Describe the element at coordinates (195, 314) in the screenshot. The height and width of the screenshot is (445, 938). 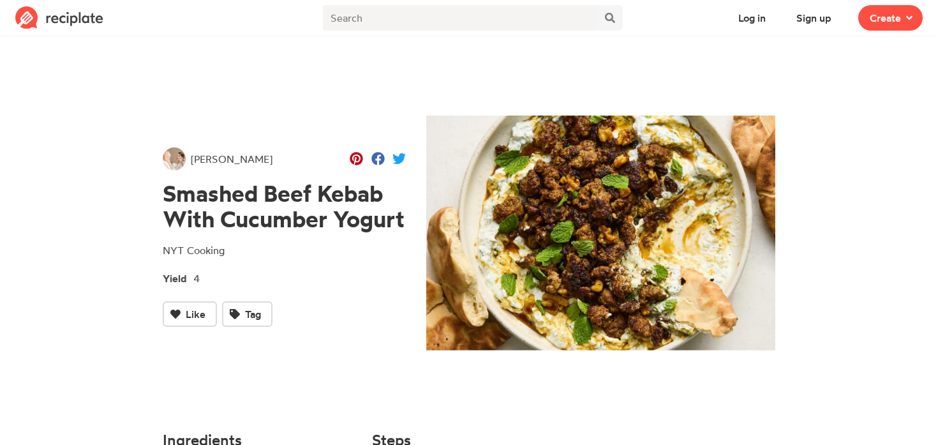
I see `span: Like` at that location.